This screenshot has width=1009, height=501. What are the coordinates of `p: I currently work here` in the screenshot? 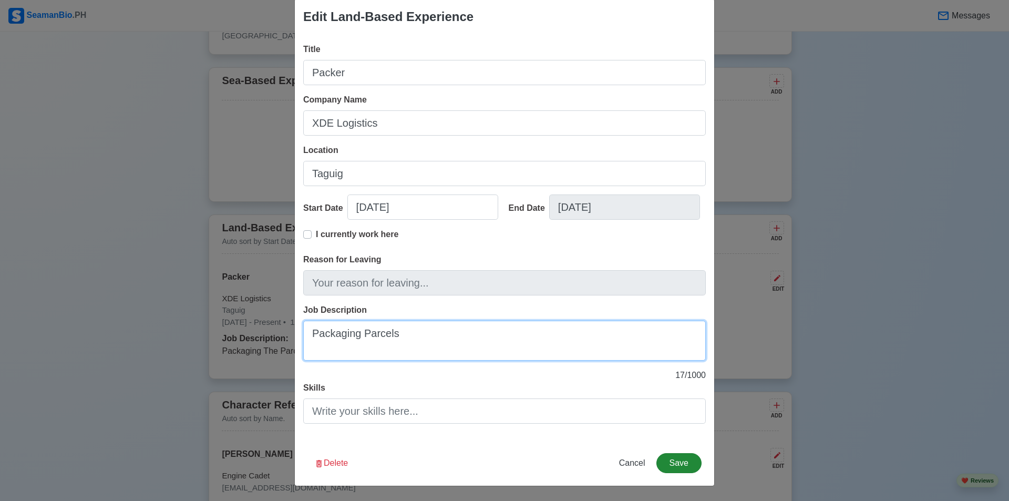 It's located at (357, 234).